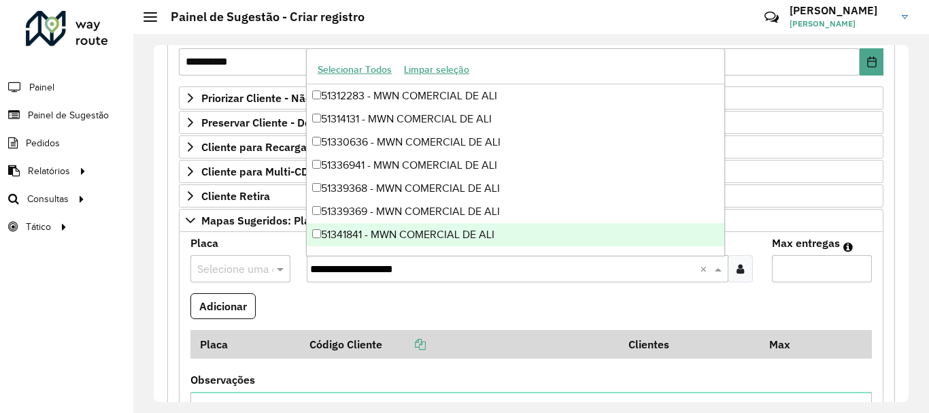 This screenshot has height=413, width=929. Describe the element at coordinates (235, 196) in the screenshot. I see `span: Cliente Retira` at that location.